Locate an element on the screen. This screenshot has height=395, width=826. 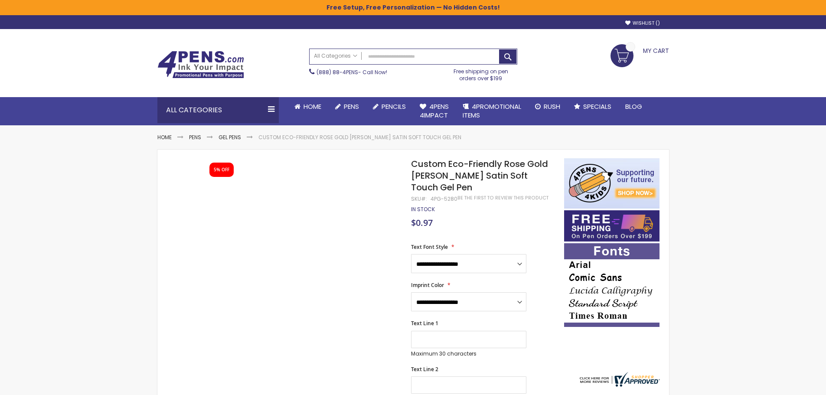
a: All Categories is located at coordinates (336, 56).